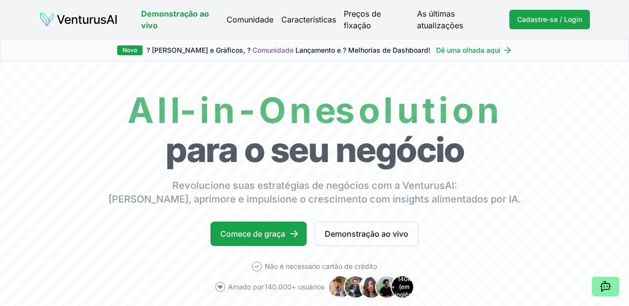 The height and width of the screenshot is (306, 629). I want to click on div: Novo, so click(130, 50).